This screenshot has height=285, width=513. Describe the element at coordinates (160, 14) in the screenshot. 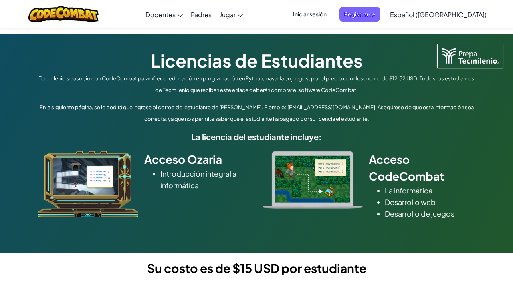

I see `span: Docentes` at that location.